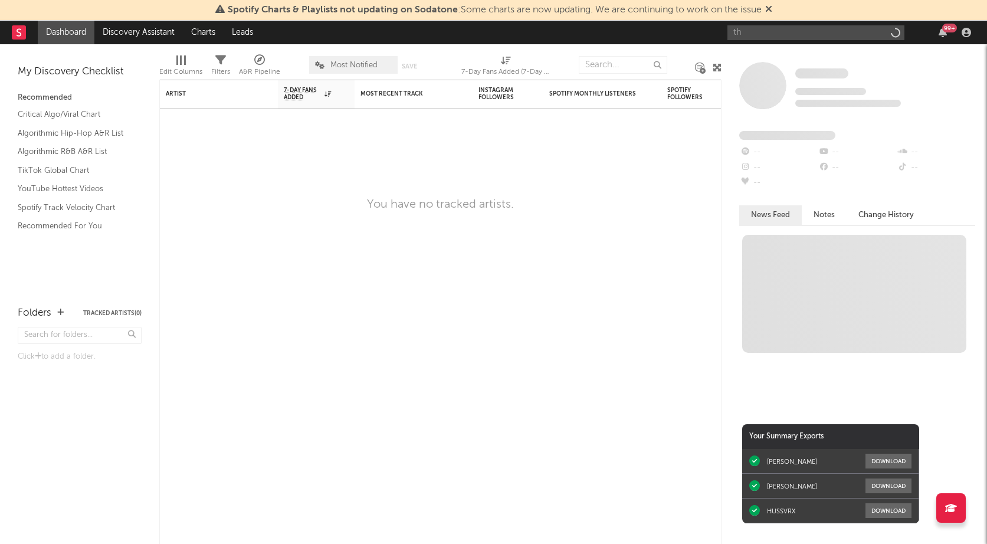 Image resolution: width=987 pixels, height=544 pixels. I want to click on div: You have no tracked artists., so click(440, 205).